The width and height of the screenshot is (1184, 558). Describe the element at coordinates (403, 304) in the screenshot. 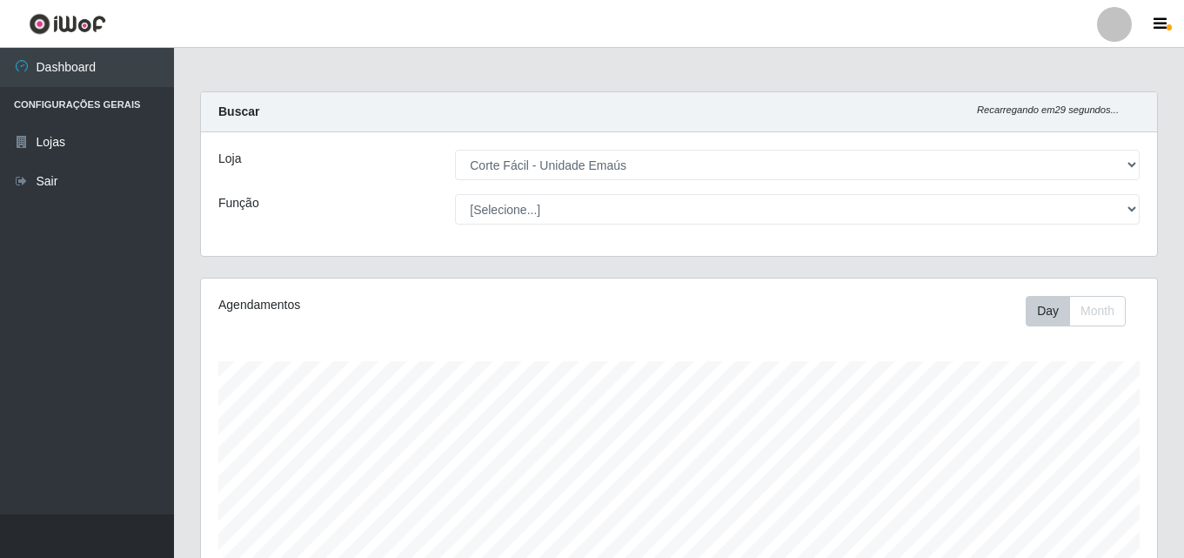

I see `div: Agendamentos` at that location.